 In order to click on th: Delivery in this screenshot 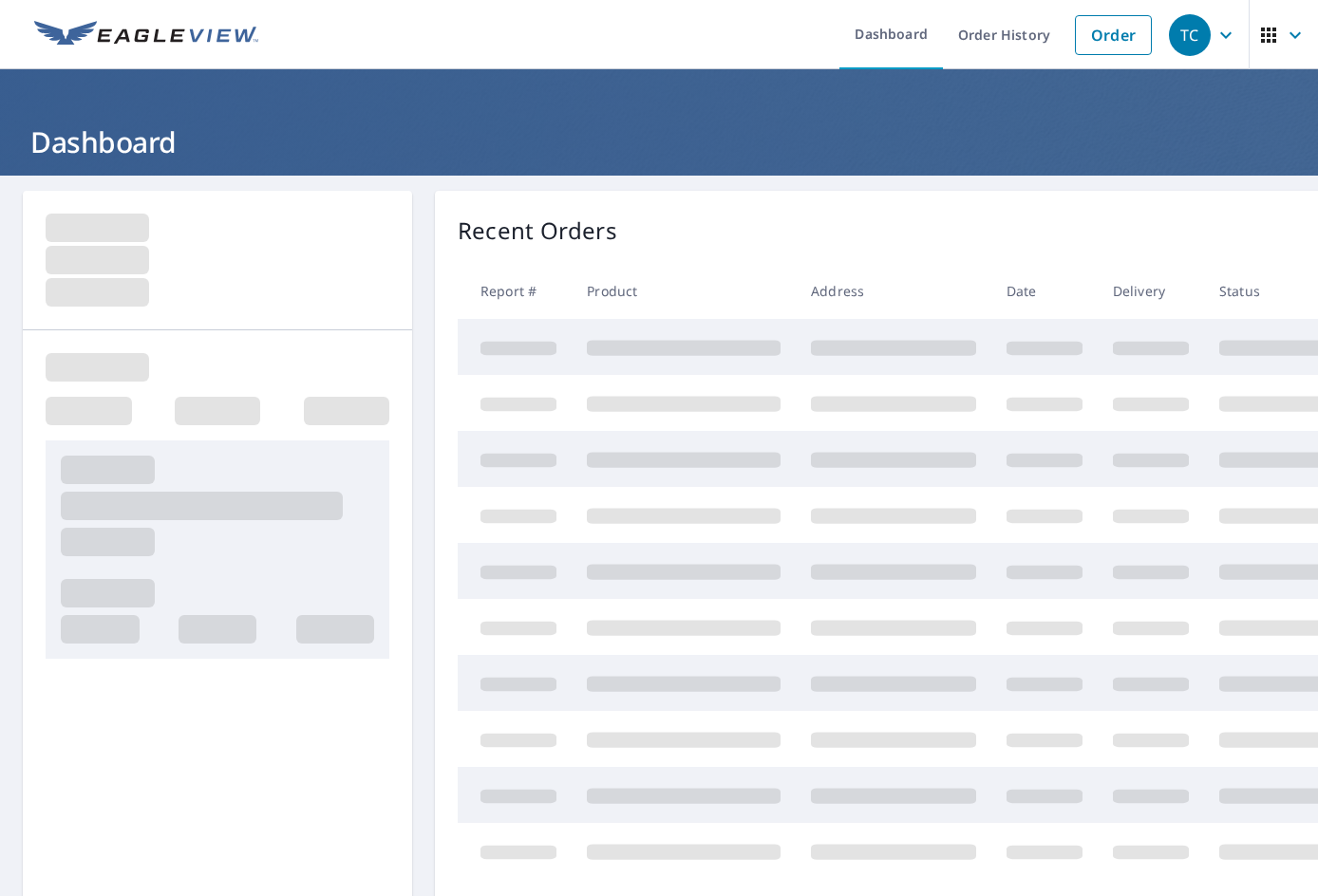, I will do `click(1151, 290)`.